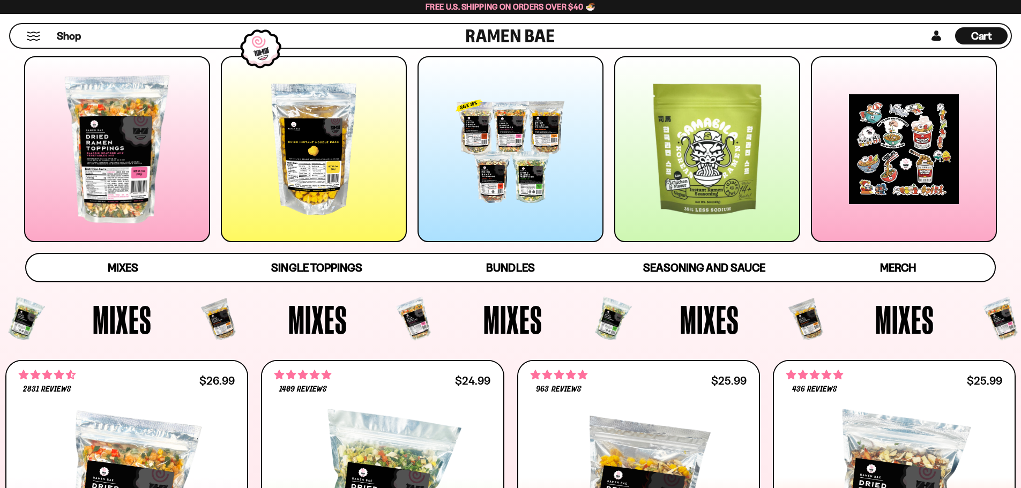 The width and height of the screenshot is (1021, 488). I want to click on span: 436 reviews, so click(815, 390).